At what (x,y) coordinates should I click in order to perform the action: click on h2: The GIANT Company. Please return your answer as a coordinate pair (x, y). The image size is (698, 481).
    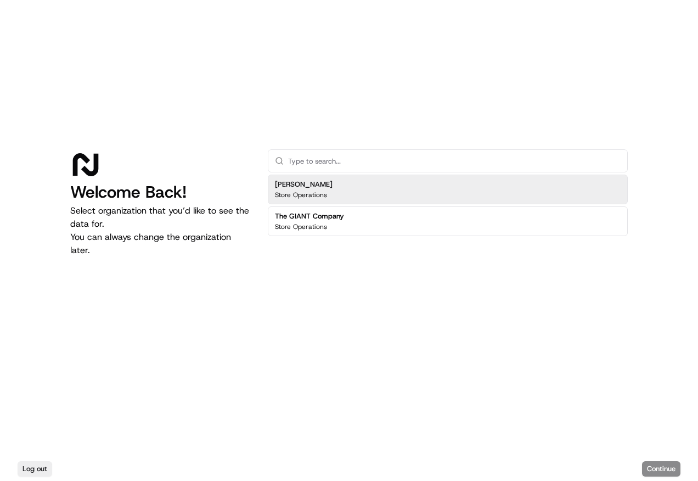
    Looking at the image, I should click on (309, 216).